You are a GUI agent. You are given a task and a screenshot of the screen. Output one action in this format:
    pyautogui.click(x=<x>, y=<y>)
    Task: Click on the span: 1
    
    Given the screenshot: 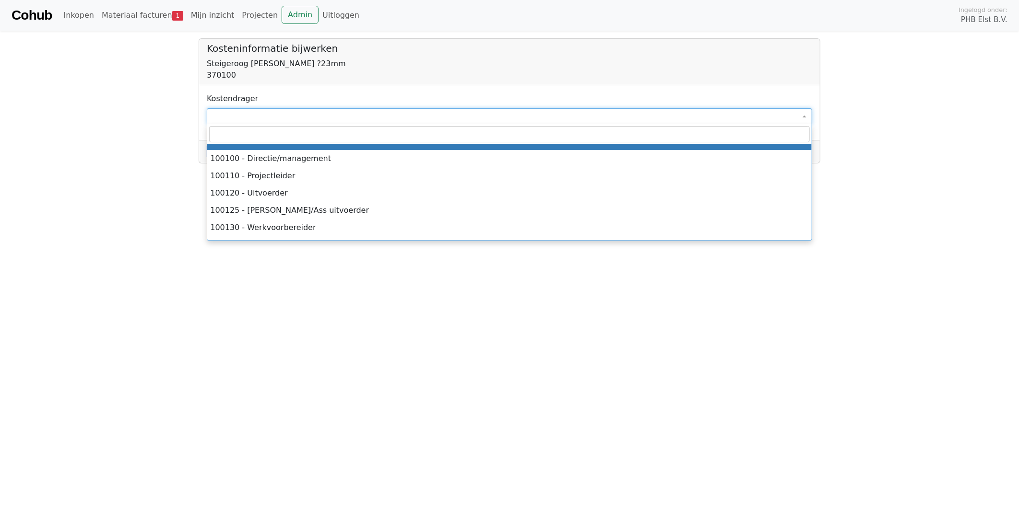 What is the action you would take?
    pyautogui.click(x=177, y=16)
    